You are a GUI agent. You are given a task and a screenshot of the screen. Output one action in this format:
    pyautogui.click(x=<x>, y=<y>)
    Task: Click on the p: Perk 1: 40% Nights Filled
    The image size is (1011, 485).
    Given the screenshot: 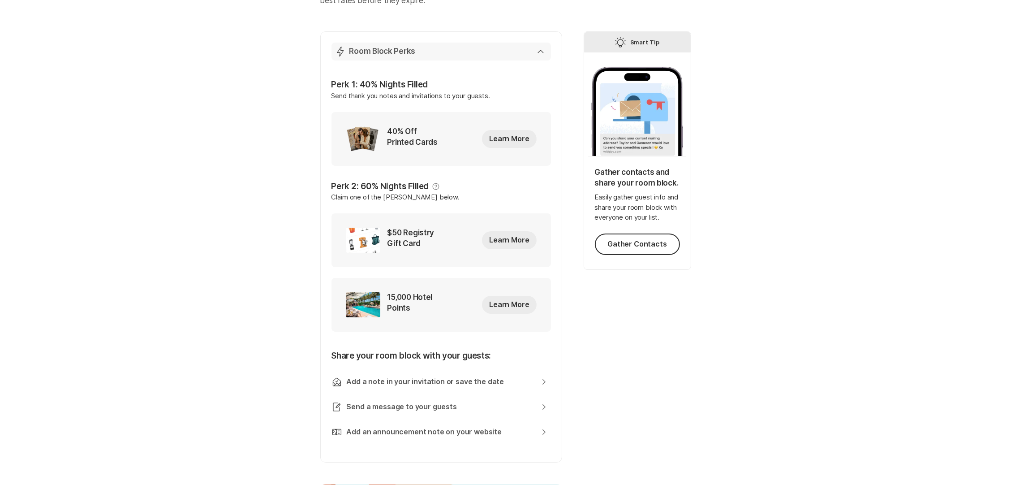 What is the action you would take?
    pyautogui.click(x=441, y=85)
    